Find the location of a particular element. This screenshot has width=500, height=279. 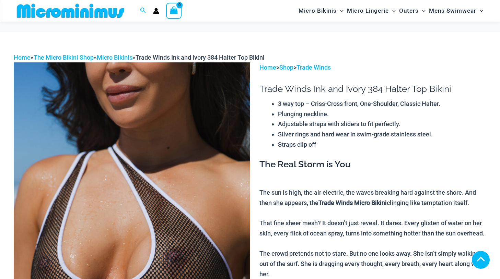

a: View Shopping Cart, empty is located at coordinates (174, 11).